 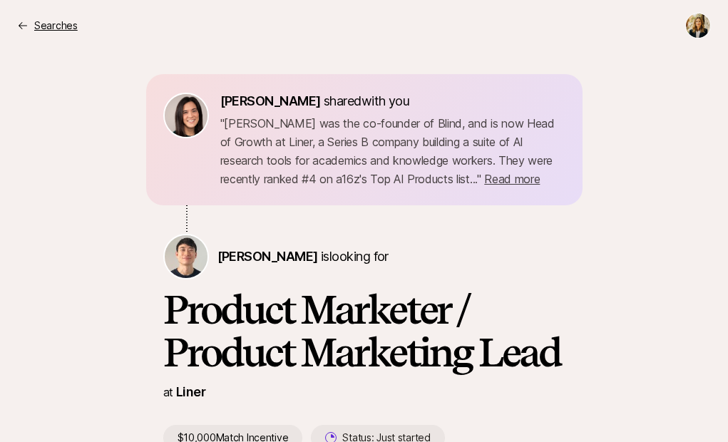 What do you see at coordinates (186, 257) in the screenshot?
I see `img: Kyum Kim` at bounding box center [186, 257].